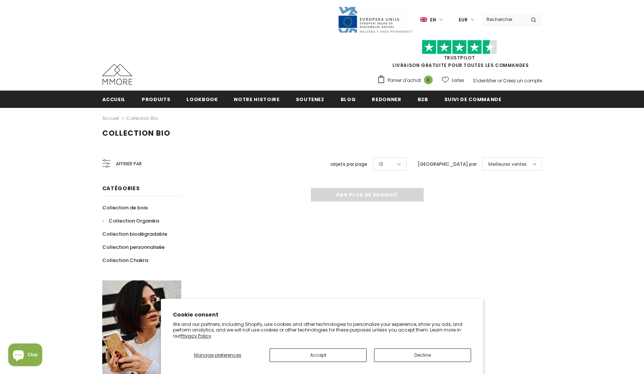 The width and height of the screenshot is (644, 374). I want to click on a: Redonner, so click(387, 99).